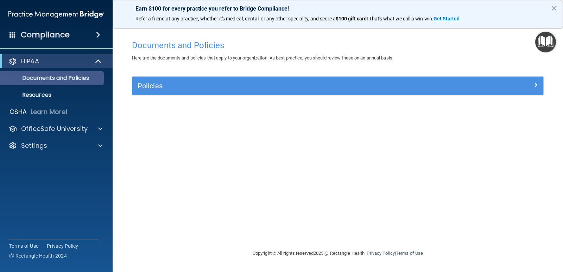 The width and height of the screenshot is (563, 272). Describe the element at coordinates (52, 95) in the screenshot. I see `p: Resources` at that location.